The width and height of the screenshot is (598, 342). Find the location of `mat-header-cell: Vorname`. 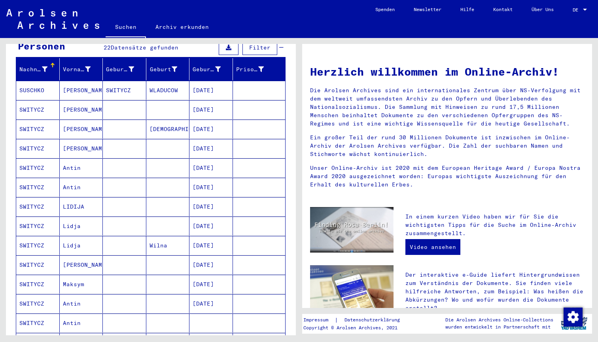

mat-header-cell: Vorname is located at coordinates (81, 69).